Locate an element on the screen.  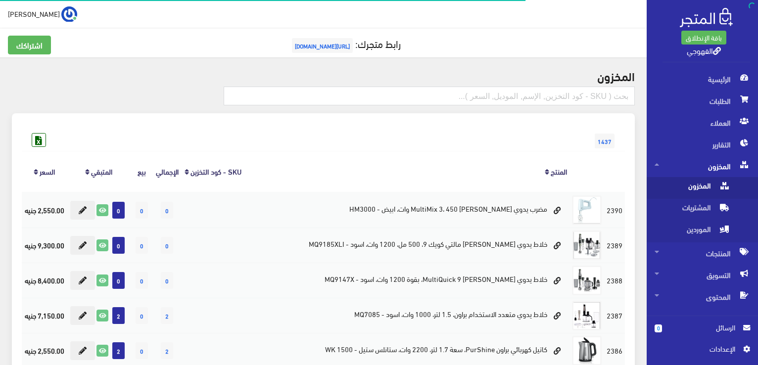
span: الرسائل is located at coordinates (702, 327).